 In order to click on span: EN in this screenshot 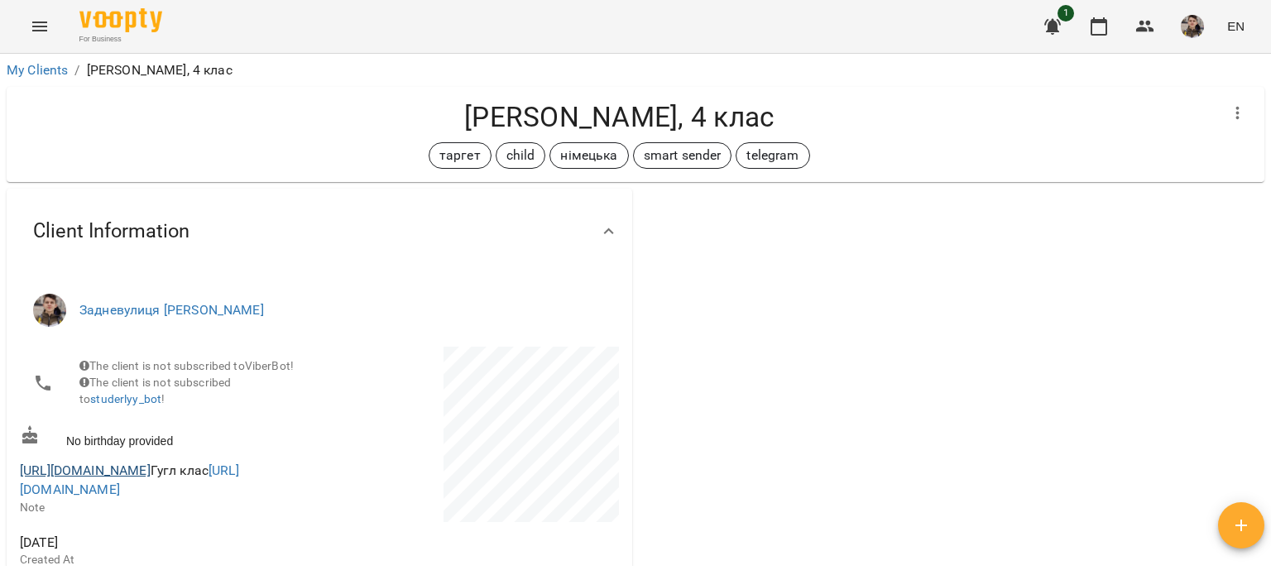, I will do `click(1236, 26)`.